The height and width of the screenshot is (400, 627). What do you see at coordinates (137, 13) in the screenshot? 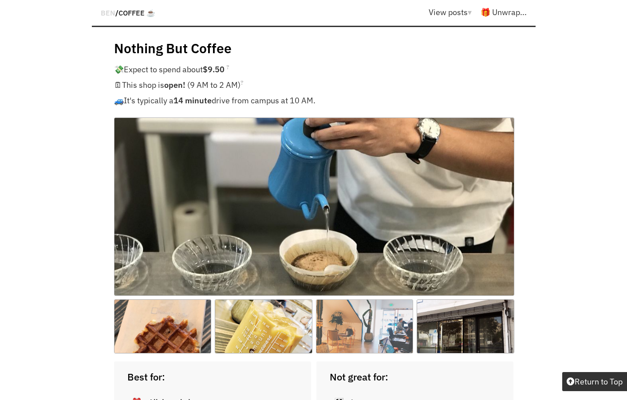
I see `span: Coffee ☕️` at bounding box center [137, 13].